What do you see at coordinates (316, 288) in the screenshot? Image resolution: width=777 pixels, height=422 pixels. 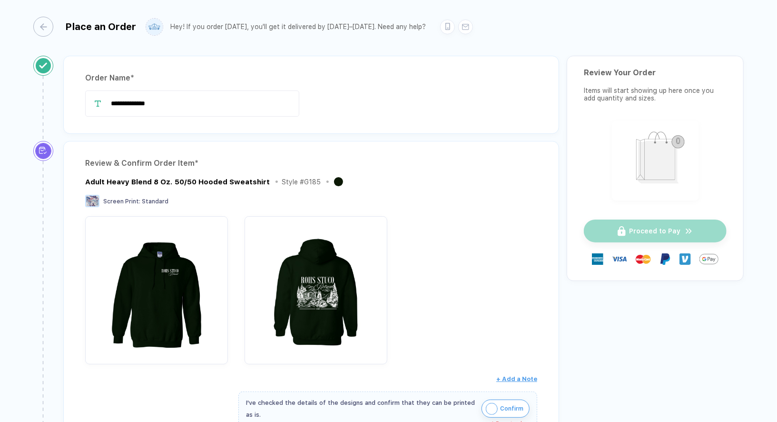 I see `img: ab003320-34a5-46b0-b14a-cbd5b02ff0c5_nt_back_1759520221411.jpg` at bounding box center [316, 288].